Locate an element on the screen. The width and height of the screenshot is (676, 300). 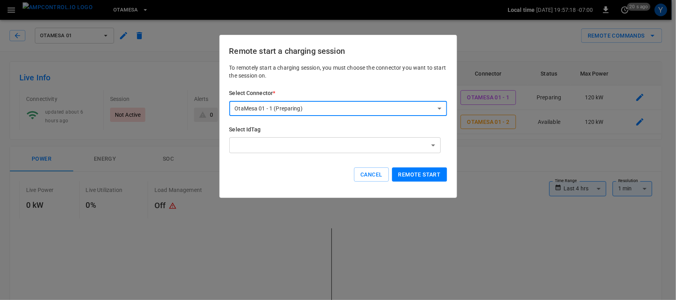
h6: Select Connector is located at coordinates (338, 93).